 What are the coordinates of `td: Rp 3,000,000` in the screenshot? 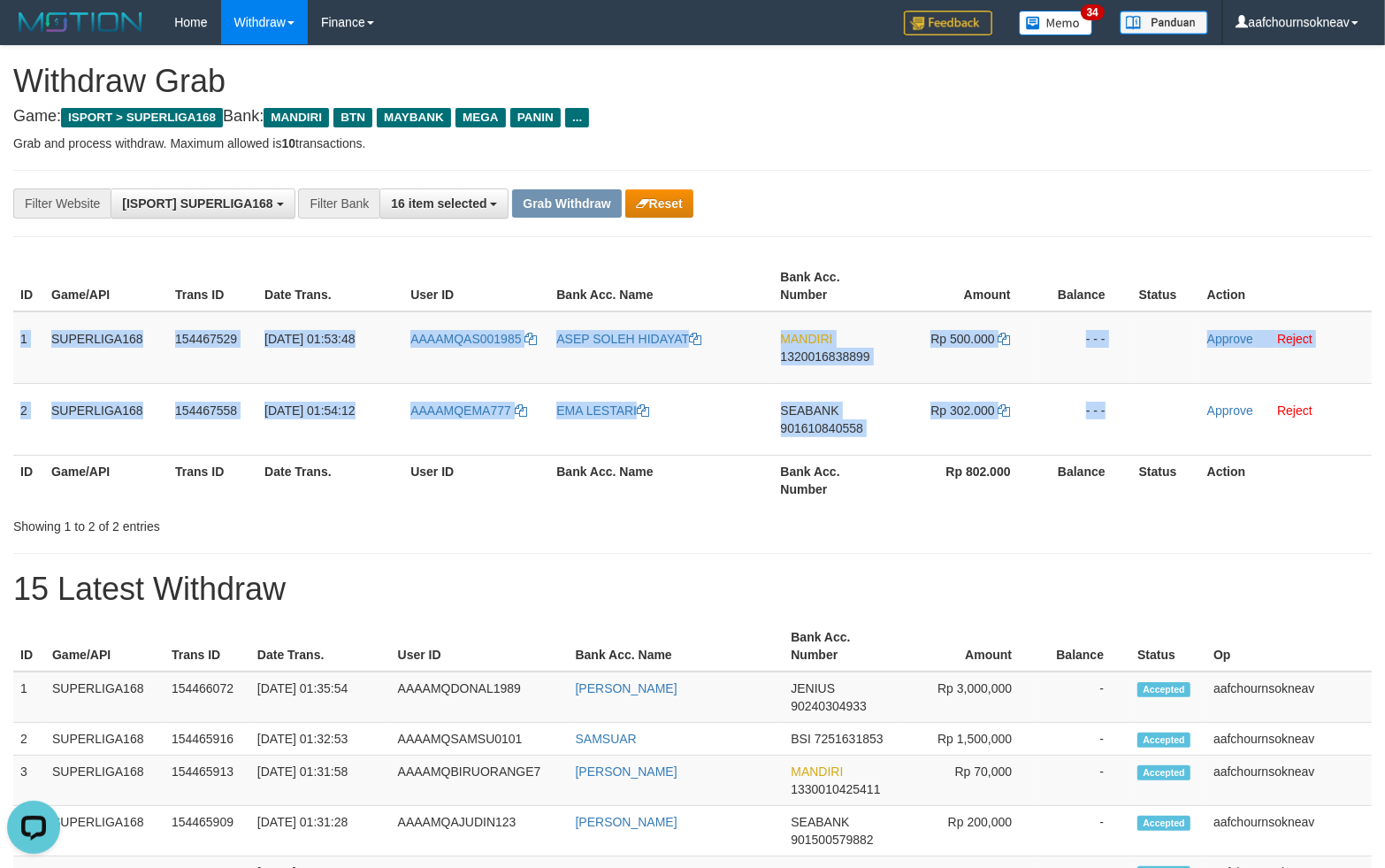 It's located at (970, 697).